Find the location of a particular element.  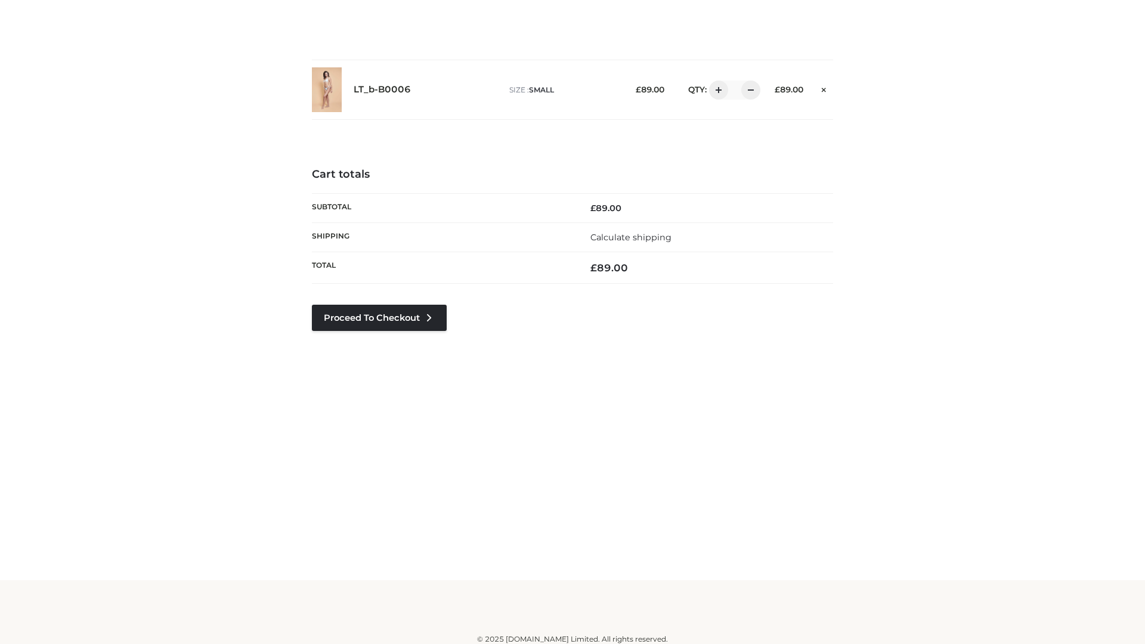

p: size : is located at coordinates (563, 90).